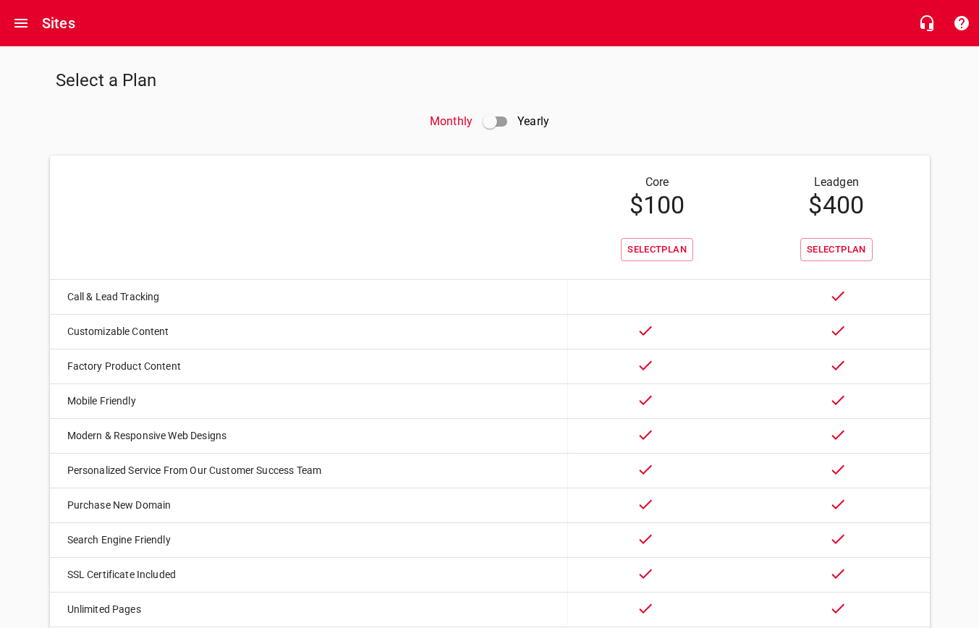 The width and height of the screenshot is (979, 628). What do you see at coordinates (298, 470) in the screenshot?
I see `p: Personalized Service From Our Customer Success Team` at bounding box center [298, 470].